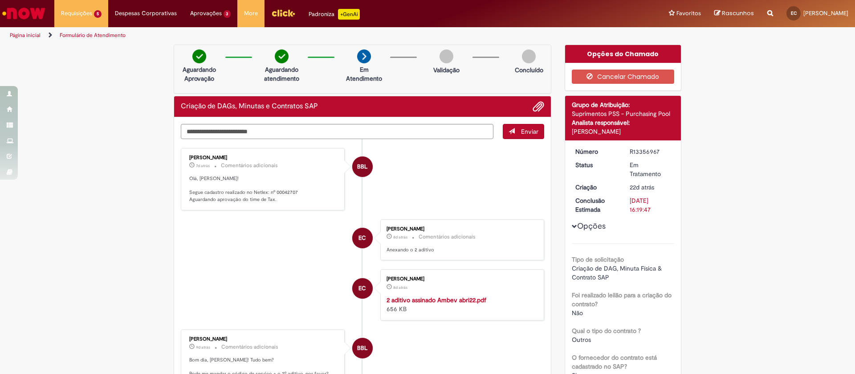 The width and height of the screenshot is (855, 374). What do you see at coordinates (596, 205) in the screenshot?
I see `dt: Conclusão Estimada` at bounding box center [596, 205].